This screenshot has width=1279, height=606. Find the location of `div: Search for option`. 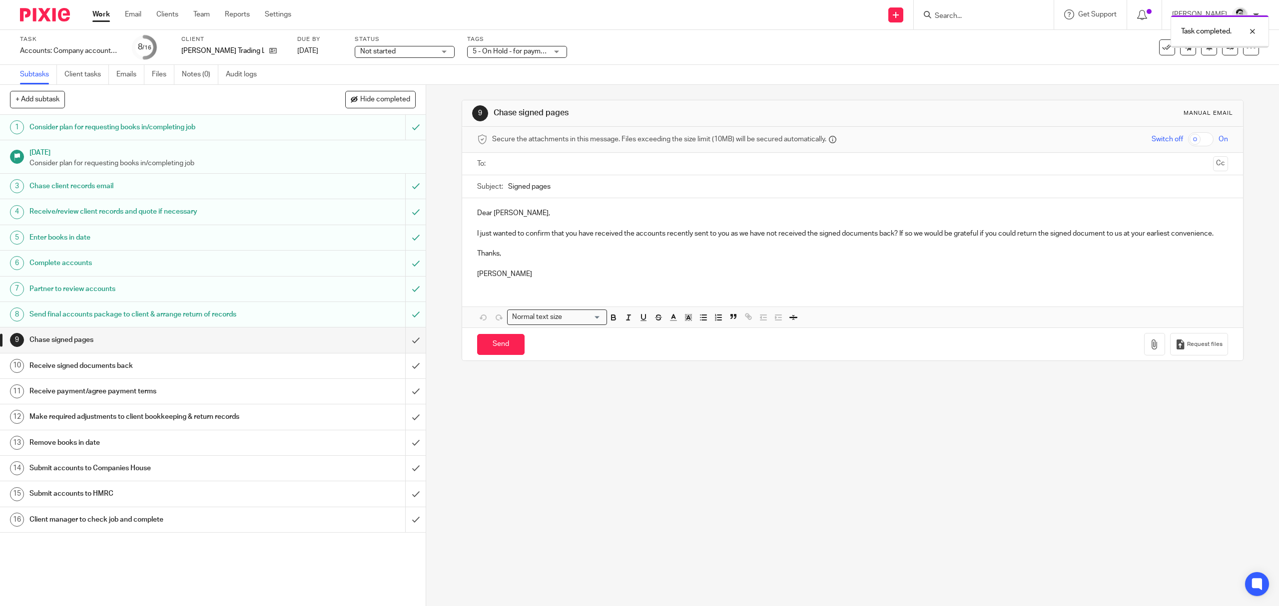

div: Search for option is located at coordinates (557, 317).